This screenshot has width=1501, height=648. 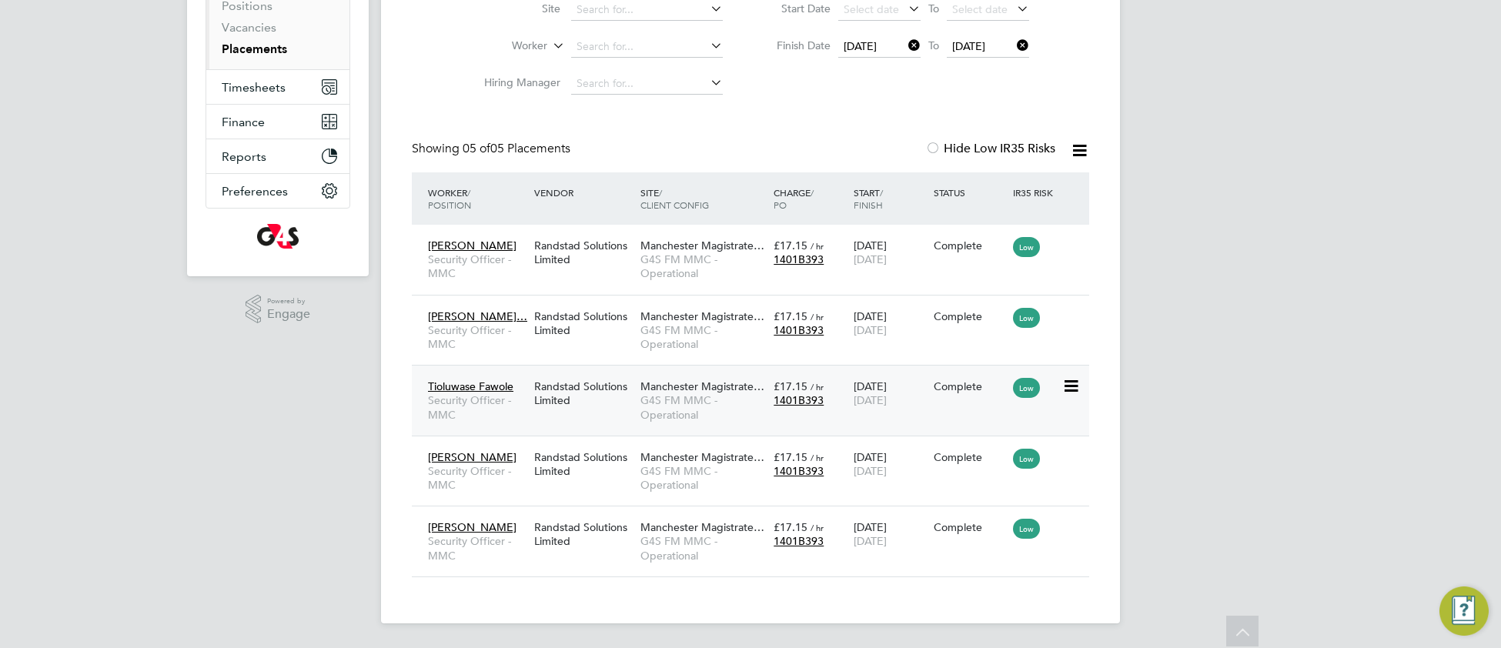 I want to click on div: Status, so click(x=970, y=192).